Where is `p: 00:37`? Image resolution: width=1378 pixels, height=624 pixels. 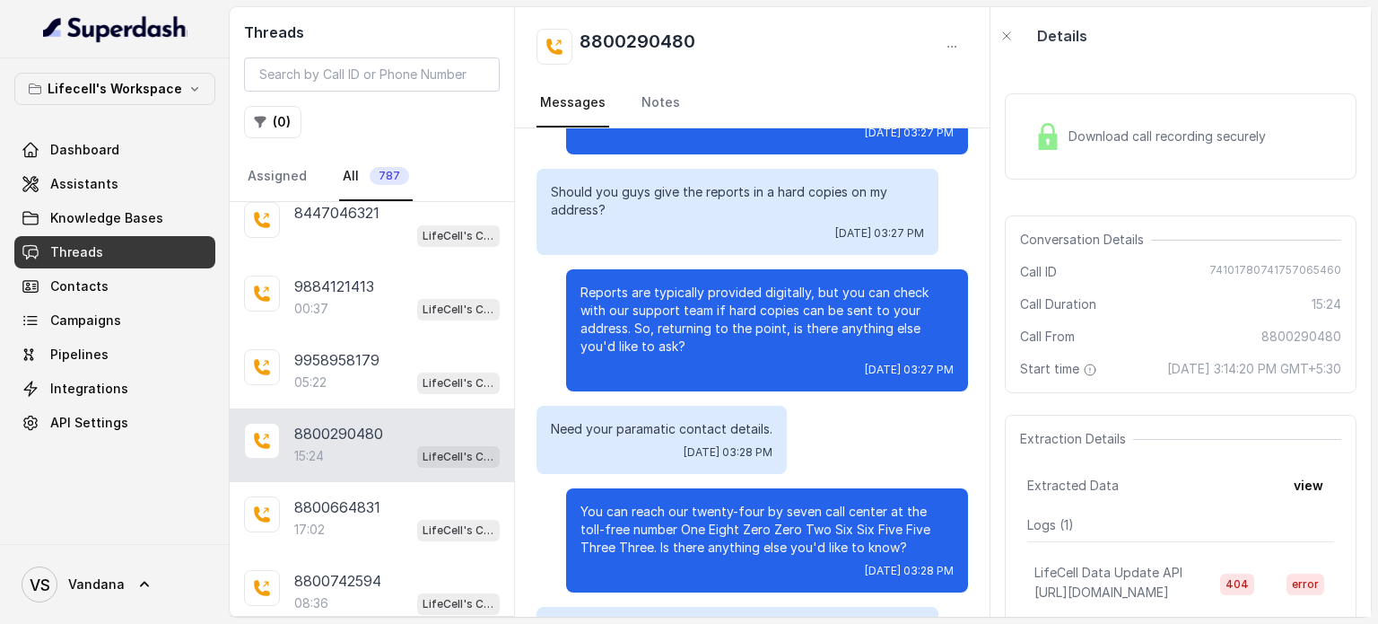
p: 00:37 is located at coordinates (311, 309).